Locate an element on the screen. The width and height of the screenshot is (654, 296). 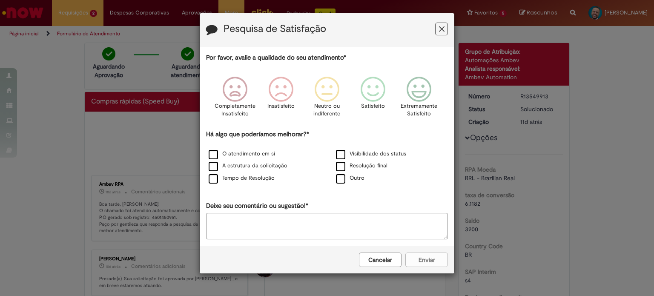
p: Completamente Insatisfeito is located at coordinates (235, 110).